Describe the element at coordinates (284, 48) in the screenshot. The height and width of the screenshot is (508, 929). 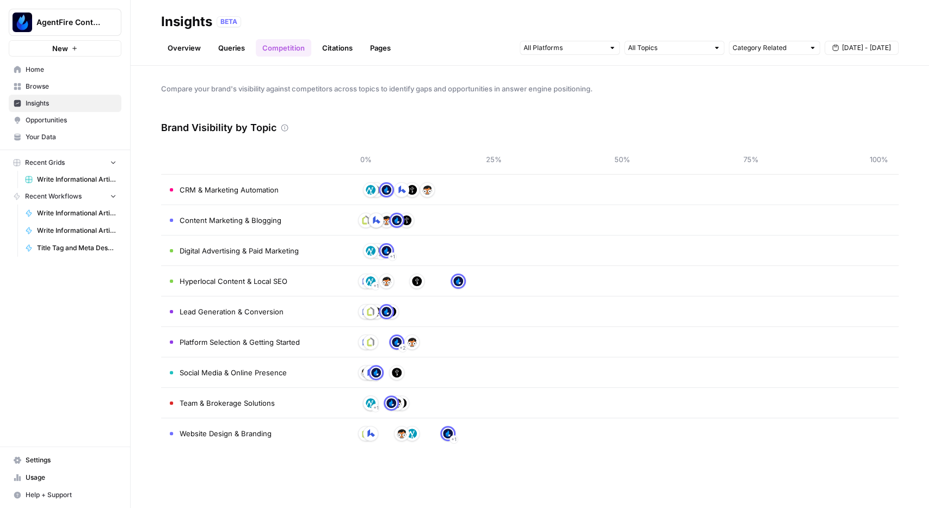
I see `a: Competition` at that location.